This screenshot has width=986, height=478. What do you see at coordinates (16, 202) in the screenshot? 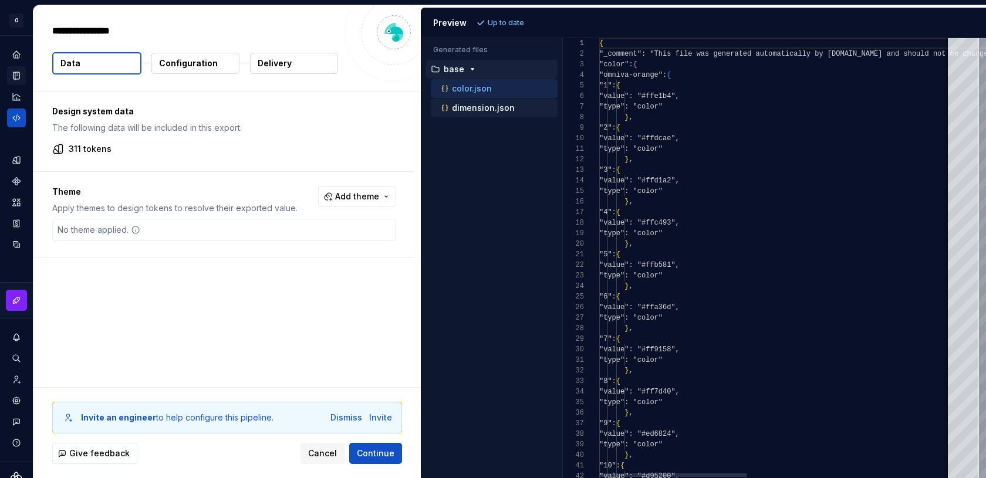
I see `a: Assets` at bounding box center [16, 202].